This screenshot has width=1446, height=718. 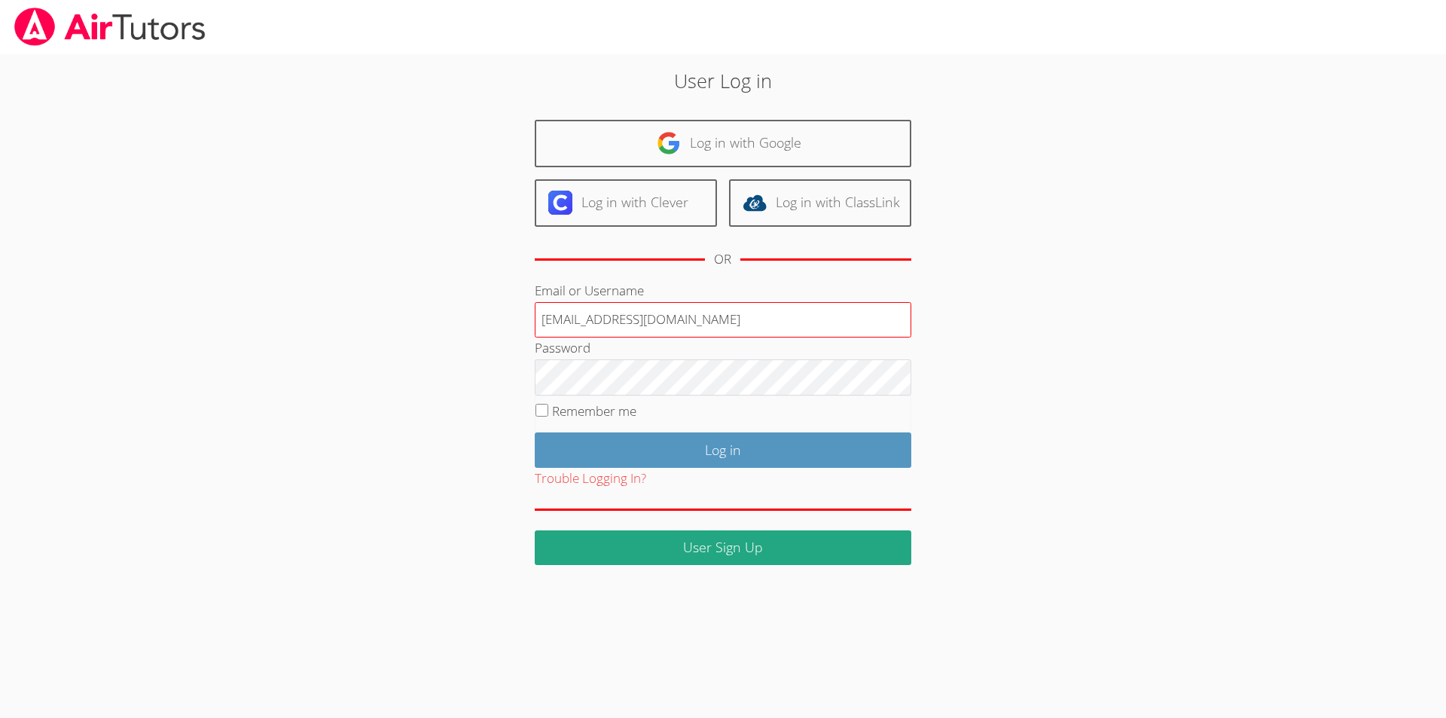 What do you see at coordinates (723, 81) in the screenshot?
I see `h2: User Log in` at bounding box center [723, 81].